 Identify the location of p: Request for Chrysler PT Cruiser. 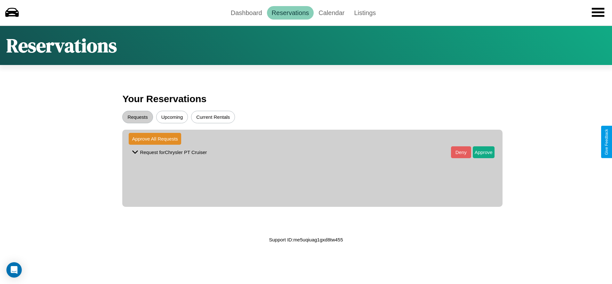
(173, 152).